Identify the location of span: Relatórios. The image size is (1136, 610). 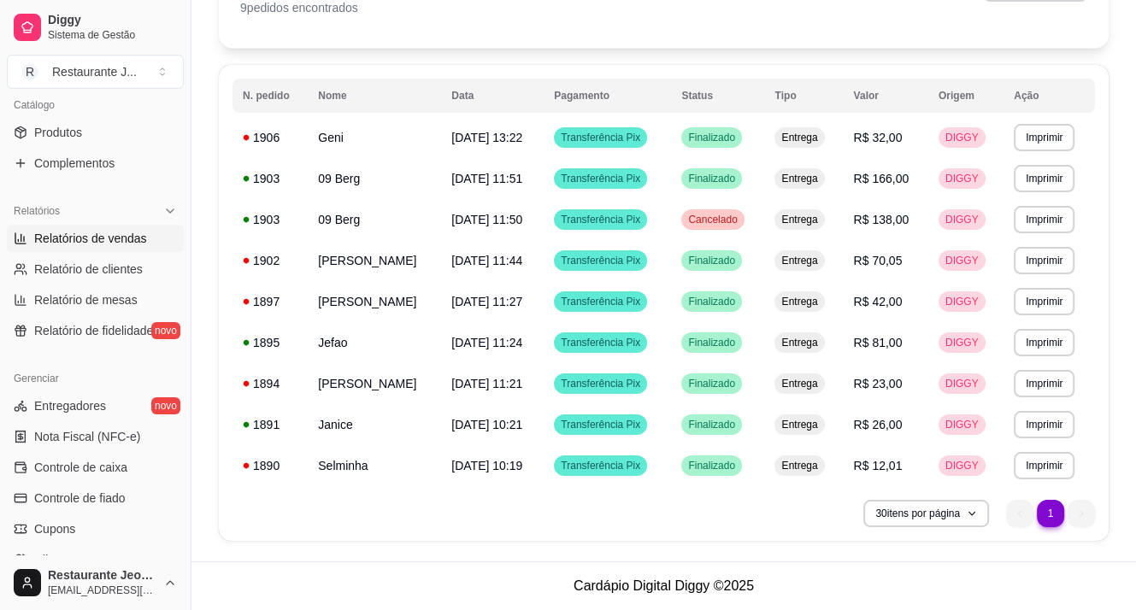
(37, 211).